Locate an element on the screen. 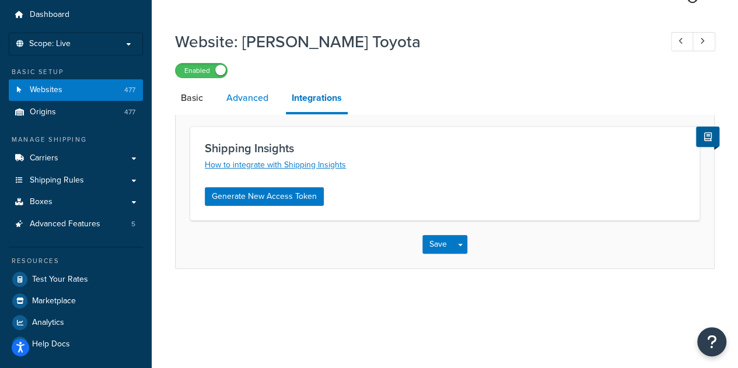 Image resolution: width=738 pixels, height=368 pixels. span: Websites is located at coordinates (46, 90).